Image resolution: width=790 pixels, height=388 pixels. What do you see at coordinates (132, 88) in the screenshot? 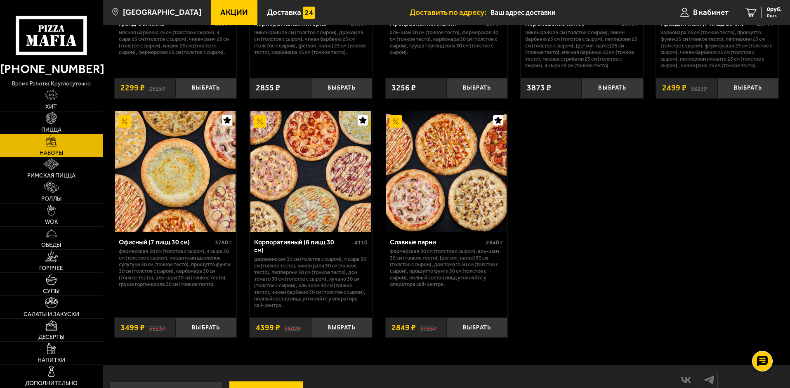
I see `span: 2299 ₽` at bounding box center [132, 88].